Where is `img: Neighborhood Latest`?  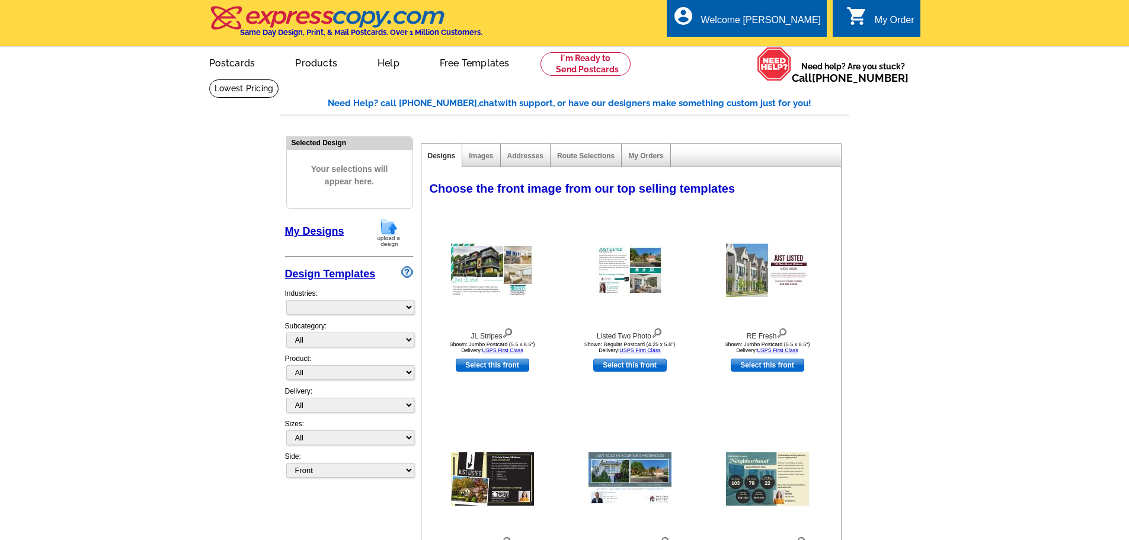
img: Neighborhood Latest is located at coordinates (767, 479).